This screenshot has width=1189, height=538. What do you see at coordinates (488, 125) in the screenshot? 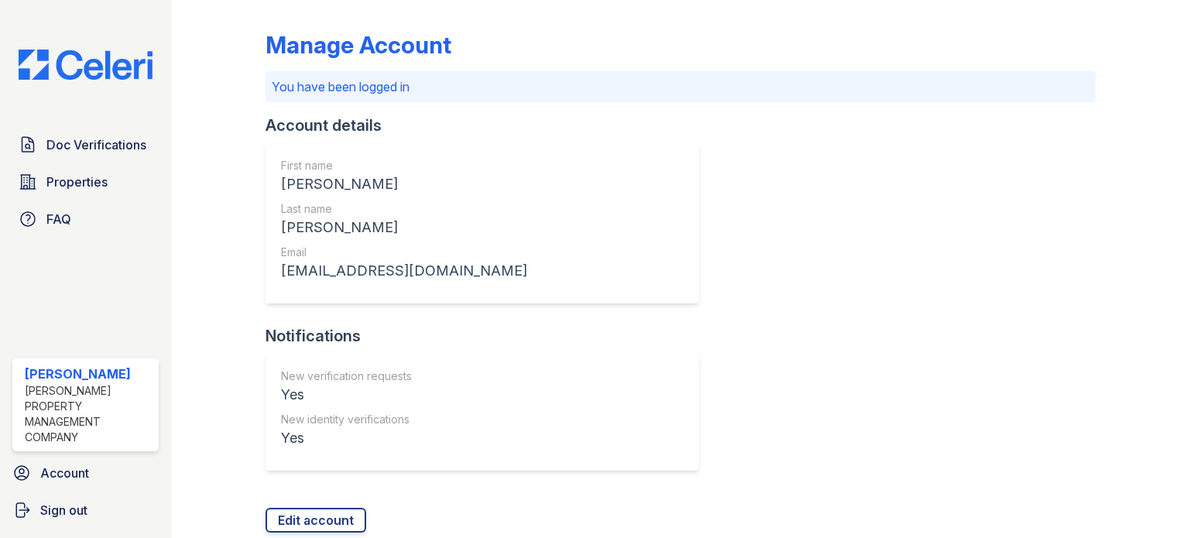
I see `div: Account details` at bounding box center [488, 125].